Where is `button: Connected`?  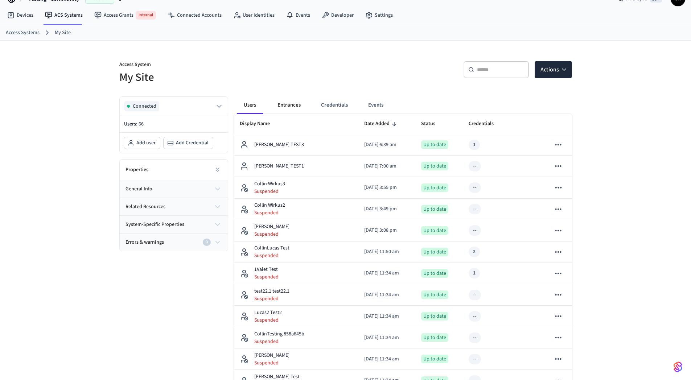 button: Connected is located at coordinates (174, 106).